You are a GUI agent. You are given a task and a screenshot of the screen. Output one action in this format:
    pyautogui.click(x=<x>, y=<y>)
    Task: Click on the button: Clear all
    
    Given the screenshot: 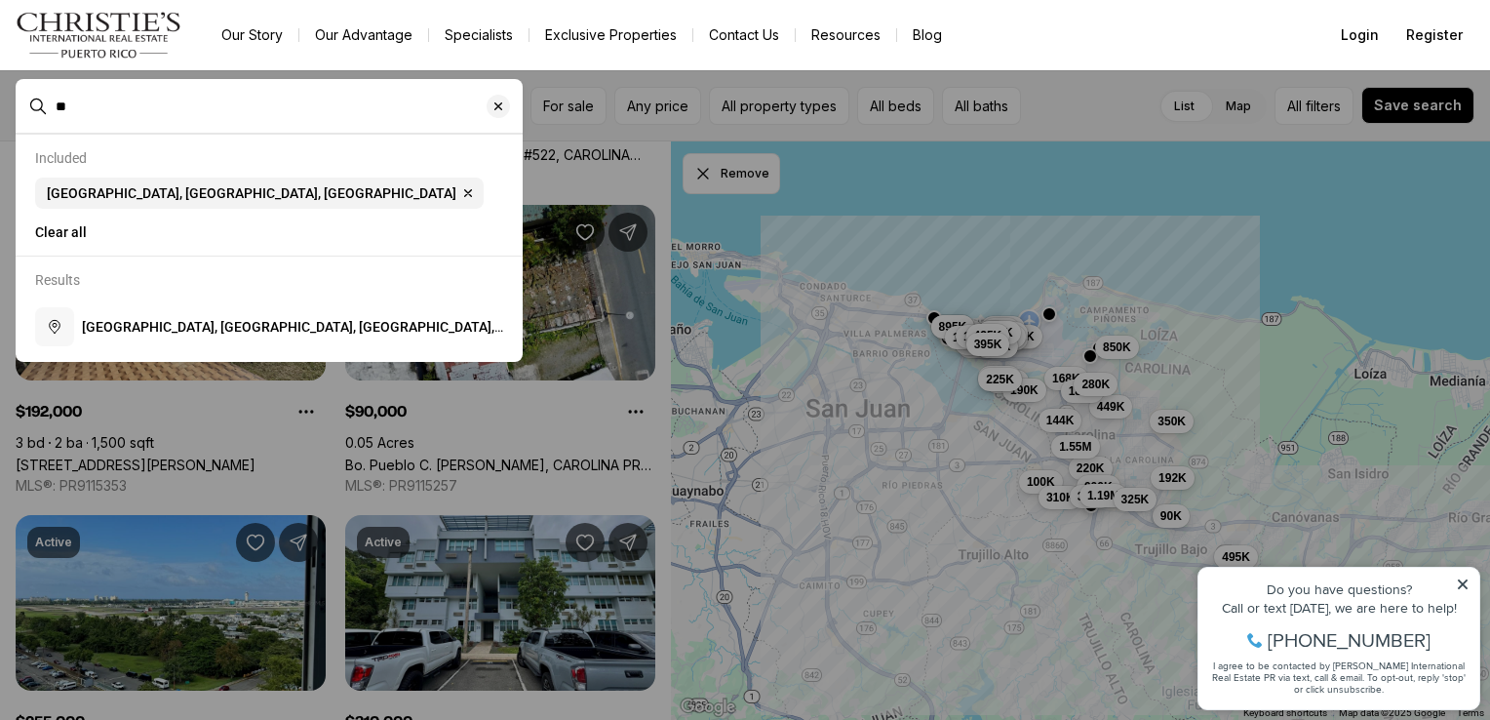 What is the action you would take?
    pyautogui.click(x=269, y=232)
    